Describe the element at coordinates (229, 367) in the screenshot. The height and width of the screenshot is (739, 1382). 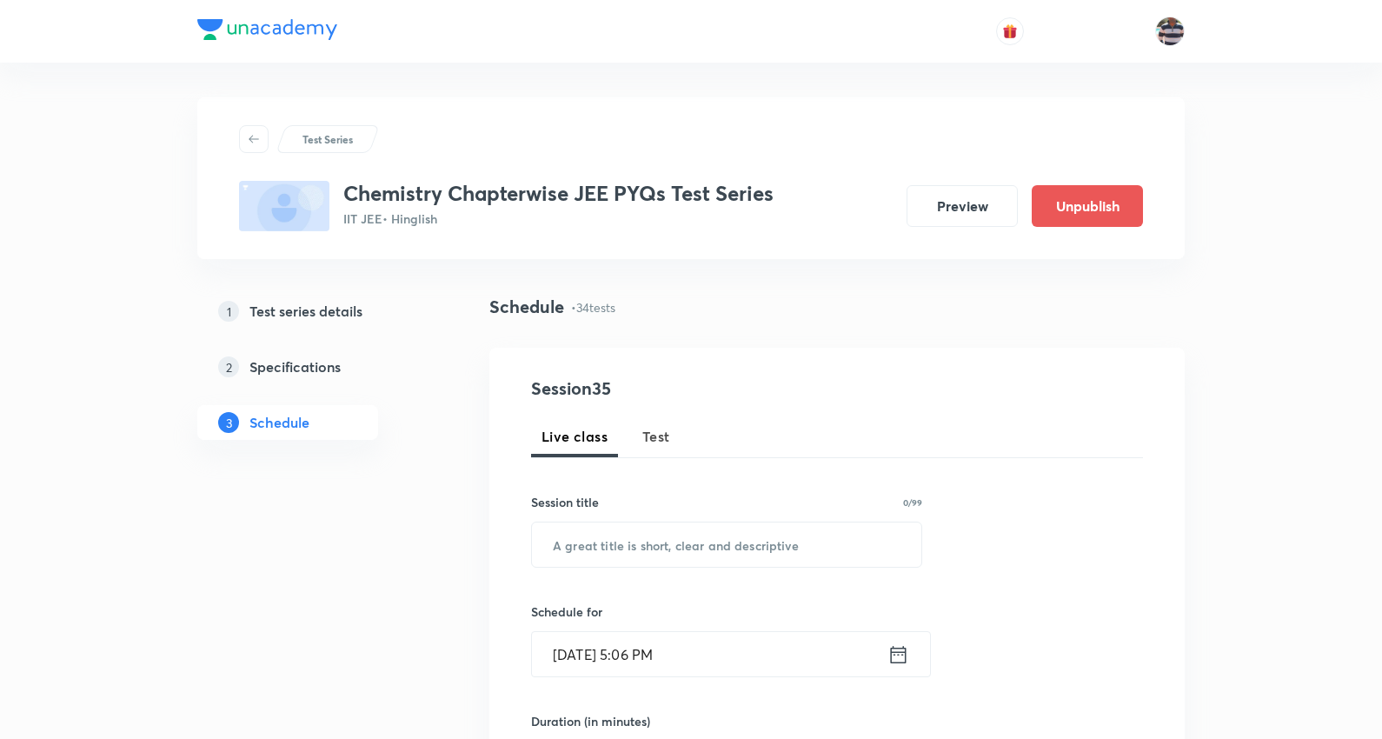
I see `p: 2` at that location.